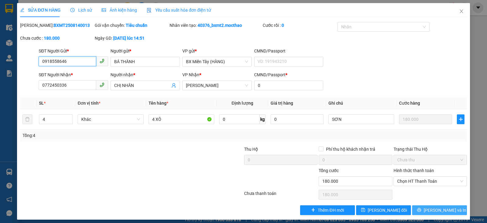 The width and height of the screenshot is (487, 223). What do you see at coordinates (361, 103) in the screenshot?
I see `th: Ghi chú` at bounding box center [361, 103].